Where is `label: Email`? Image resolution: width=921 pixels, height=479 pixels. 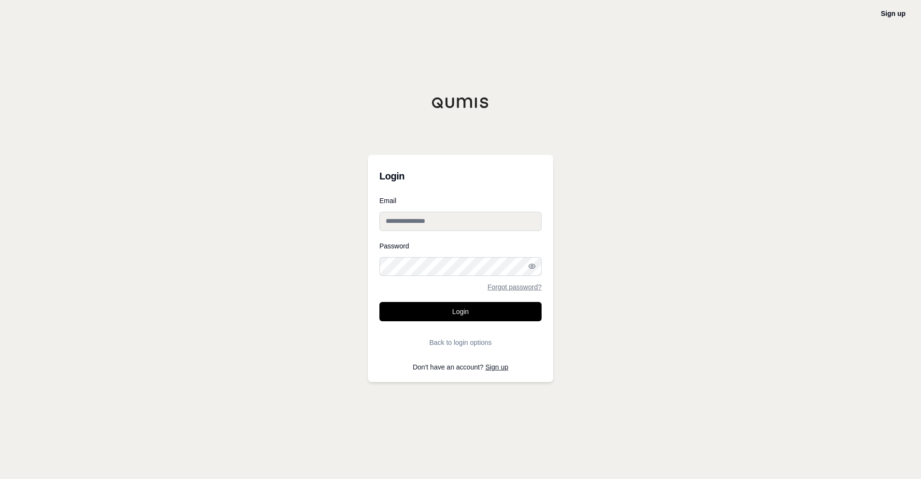
label: Email is located at coordinates (461, 201).